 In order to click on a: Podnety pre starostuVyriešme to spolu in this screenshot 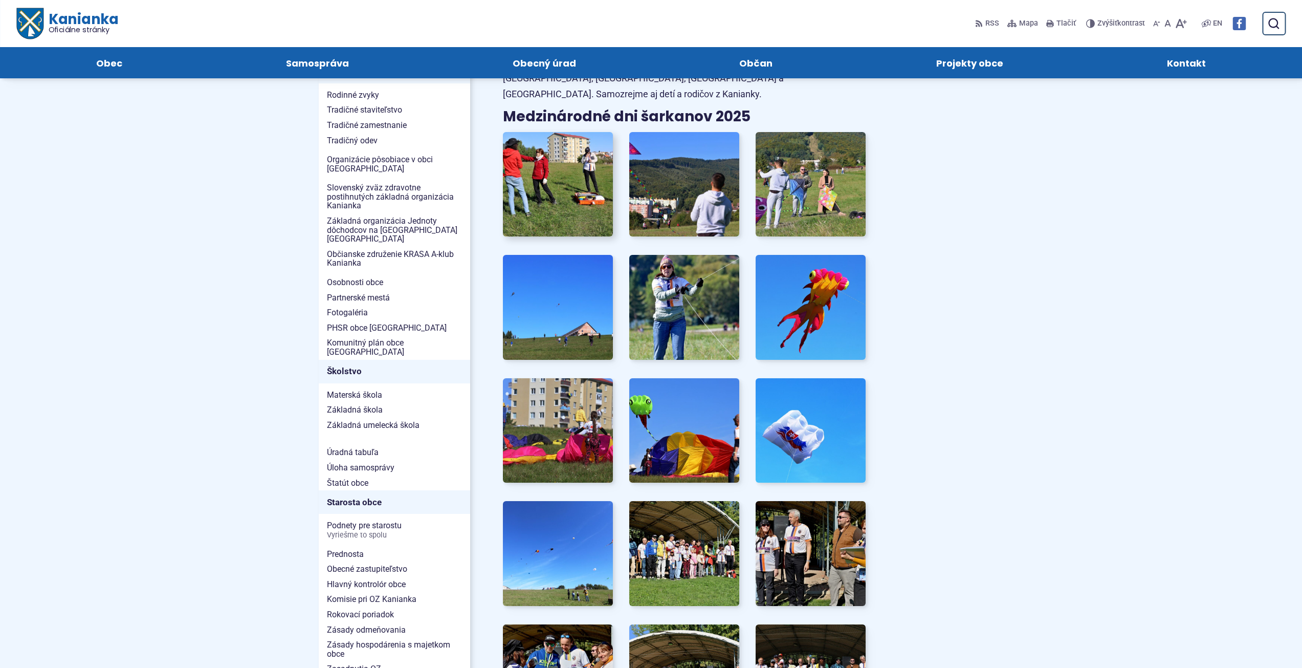, I will do `click(395, 530)`.